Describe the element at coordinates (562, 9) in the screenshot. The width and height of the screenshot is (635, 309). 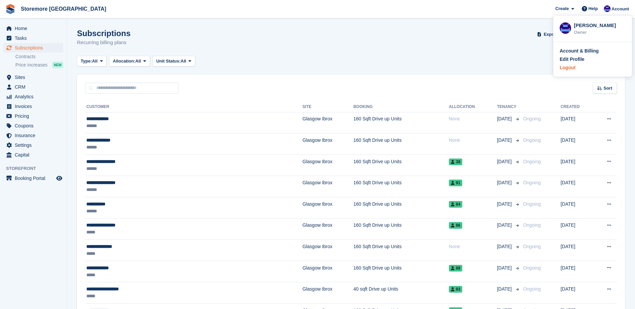
I see `span: Create` at that location.